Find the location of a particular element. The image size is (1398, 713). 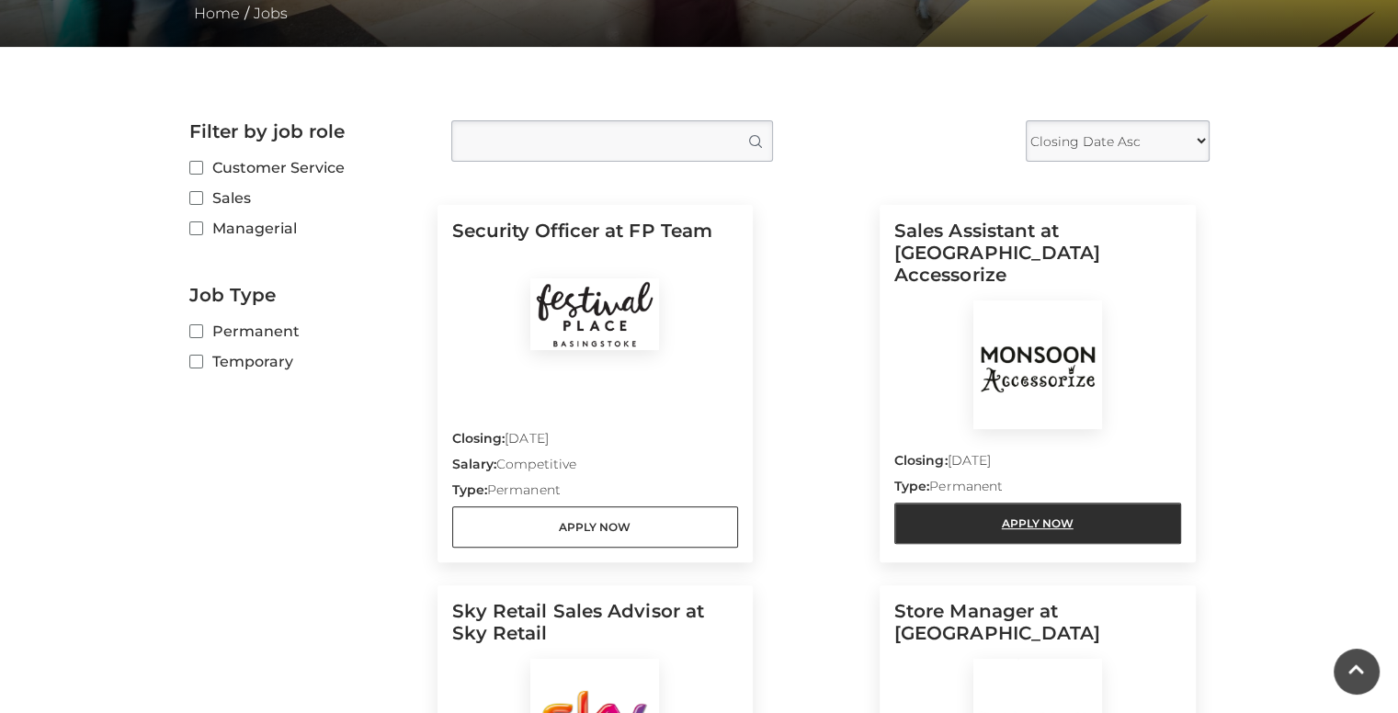

label: Managerial is located at coordinates (306, 228).